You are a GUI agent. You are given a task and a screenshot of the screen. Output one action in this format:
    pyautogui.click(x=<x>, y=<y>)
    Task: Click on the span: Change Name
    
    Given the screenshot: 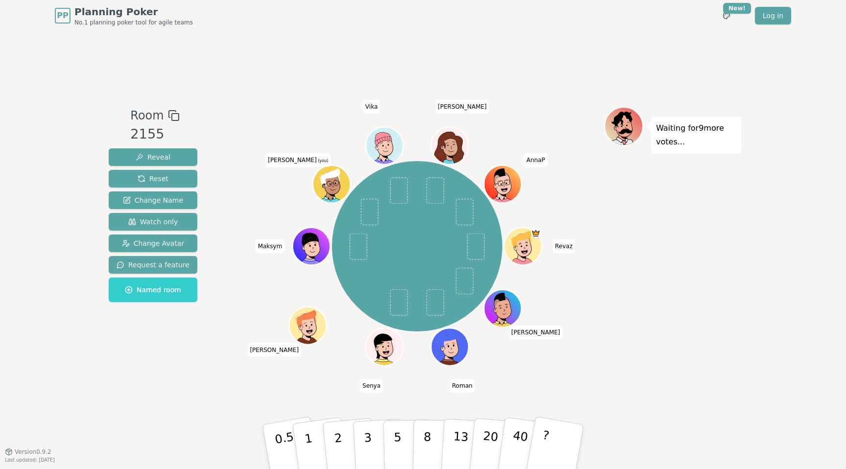 What is the action you would take?
    pyautogui.click(x=153, y=200)
    